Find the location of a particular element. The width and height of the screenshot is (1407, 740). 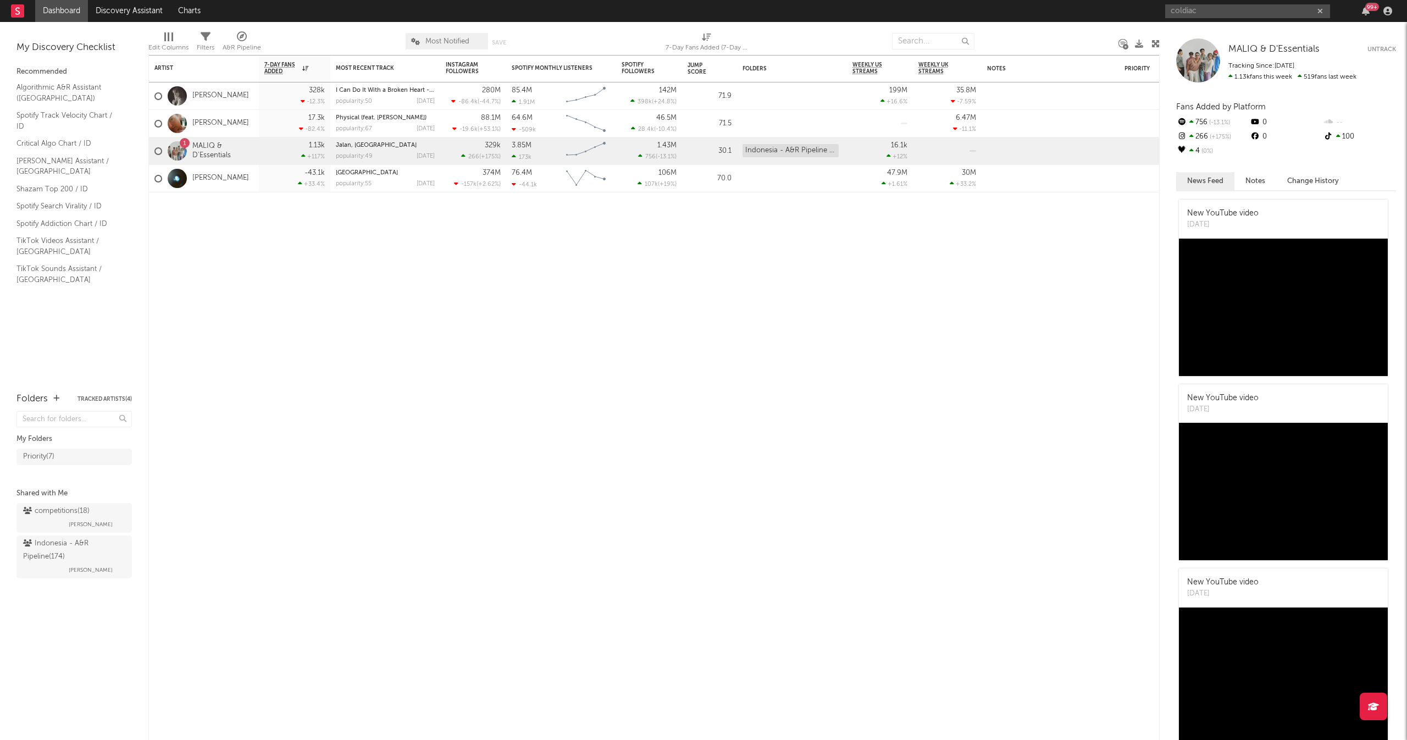

div: 70.0 is located at coordinates (709, 179).